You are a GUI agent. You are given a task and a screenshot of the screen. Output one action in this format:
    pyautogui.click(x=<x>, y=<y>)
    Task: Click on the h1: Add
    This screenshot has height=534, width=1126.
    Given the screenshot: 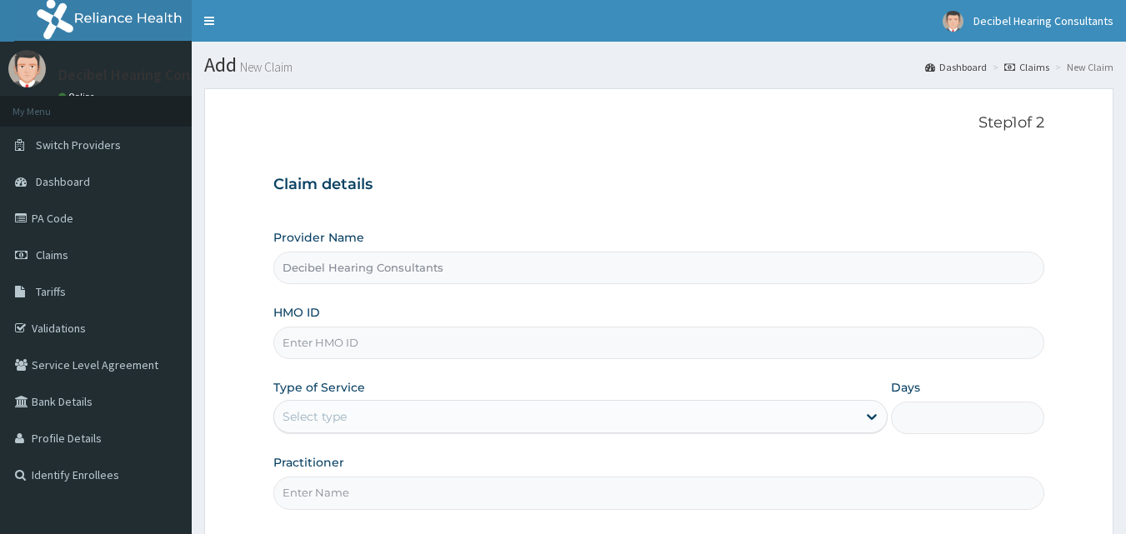 What is the action you would take?
    pyautogui.click(x=659, y=65)
    